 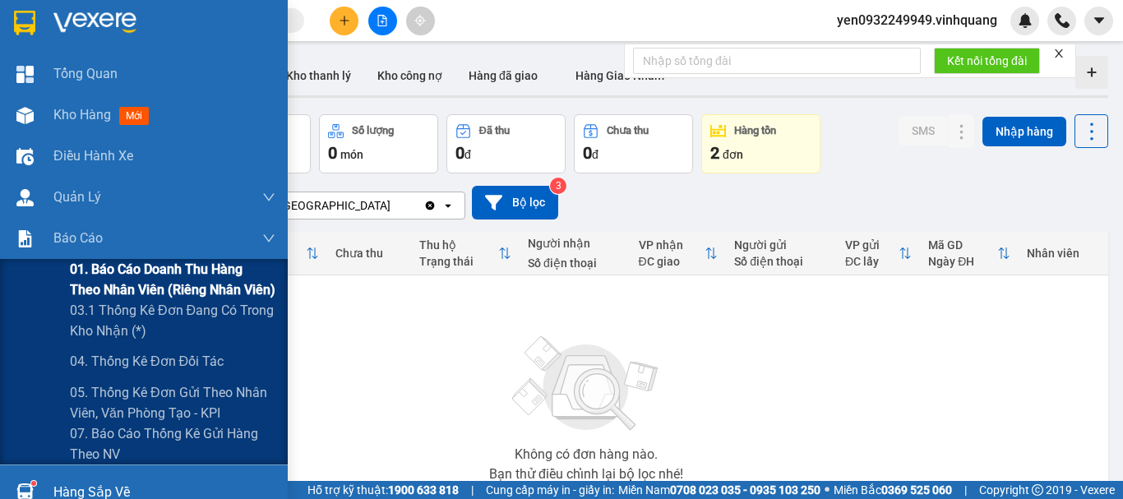 I want to click on svg: open, so click(x=448, y=205).